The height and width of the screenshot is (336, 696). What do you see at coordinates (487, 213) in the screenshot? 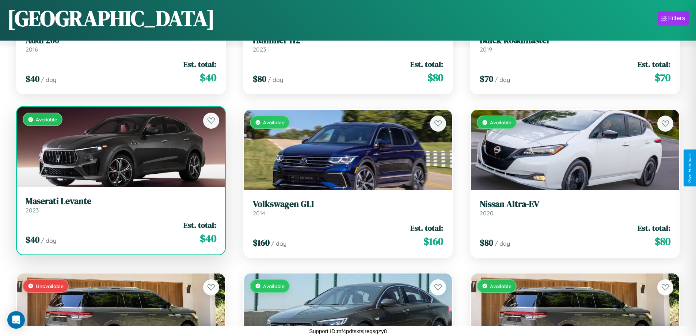
I see `span: 2020` at bounding box center [487, 213].